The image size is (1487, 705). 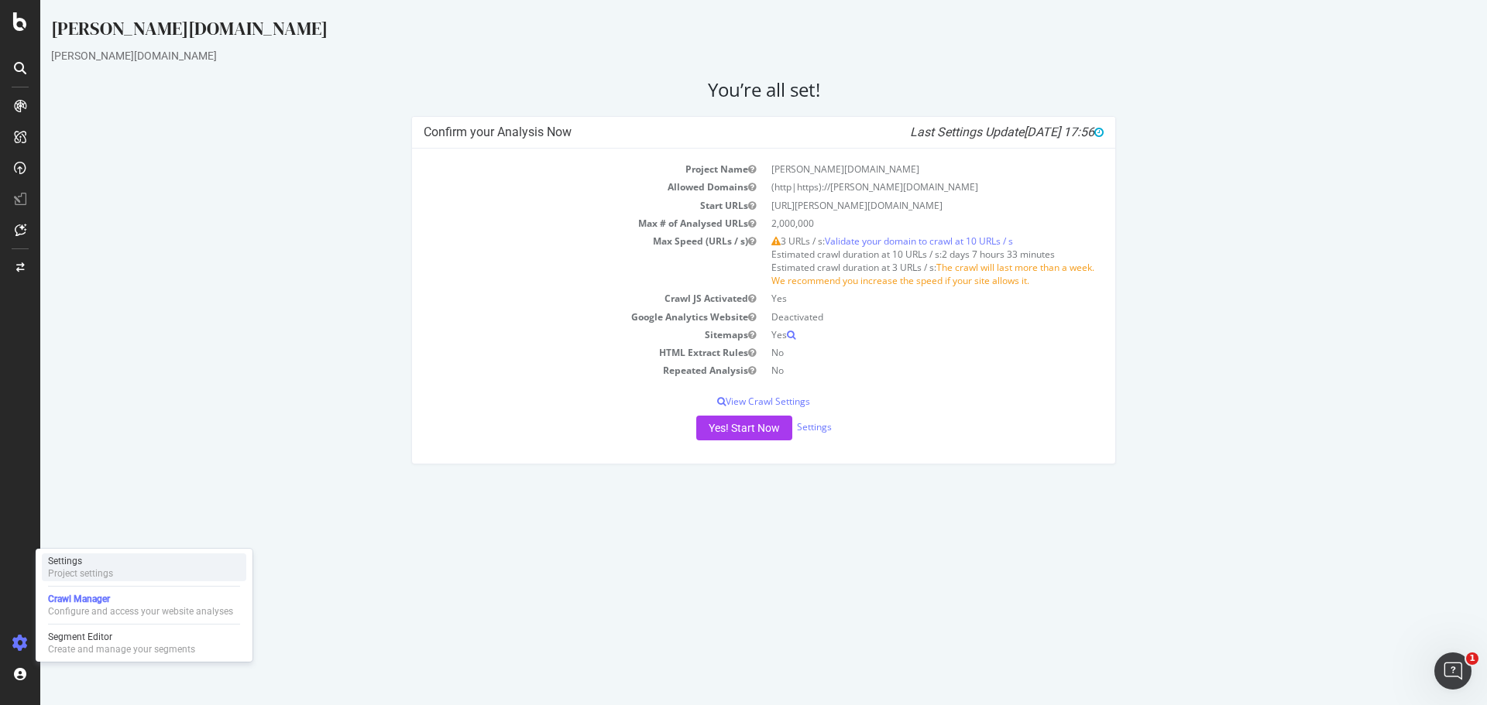 I want to click on h4: Confirm your Analysis Now, so click(x=723, y=132).